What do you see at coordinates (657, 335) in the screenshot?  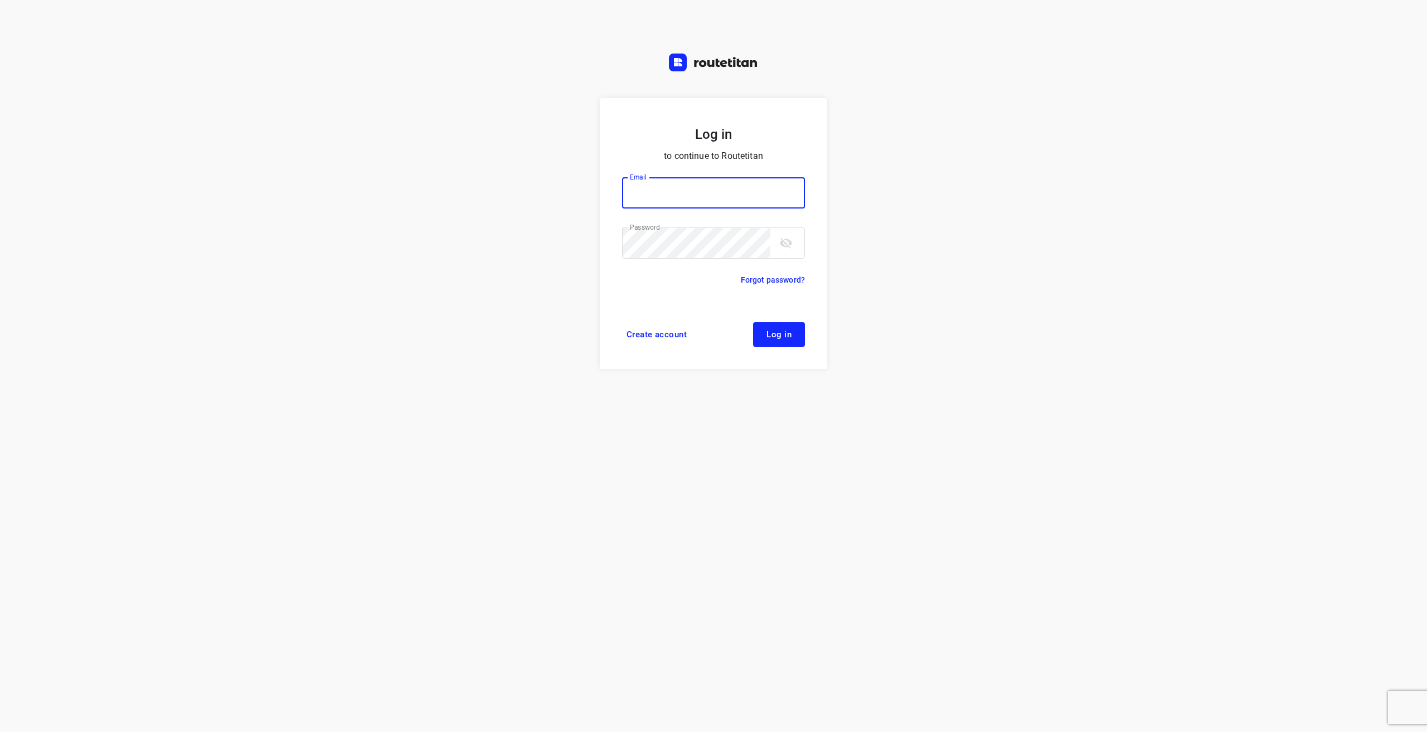 I see `span: Create account` at bounding box center [657, 335].